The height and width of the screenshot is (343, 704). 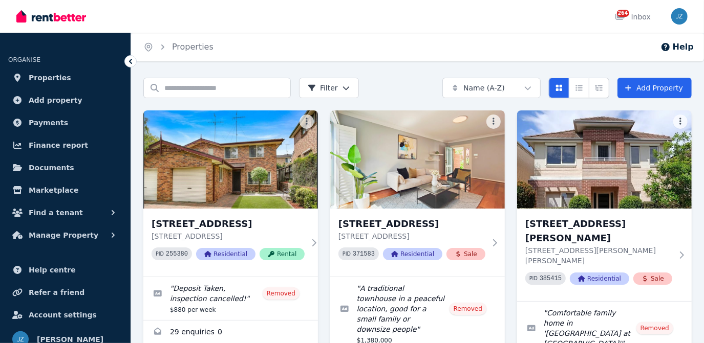 What do you see at coordinates (50, 78) in the screenshot?
I see `span: Properties` at bounding box center [50, 78].